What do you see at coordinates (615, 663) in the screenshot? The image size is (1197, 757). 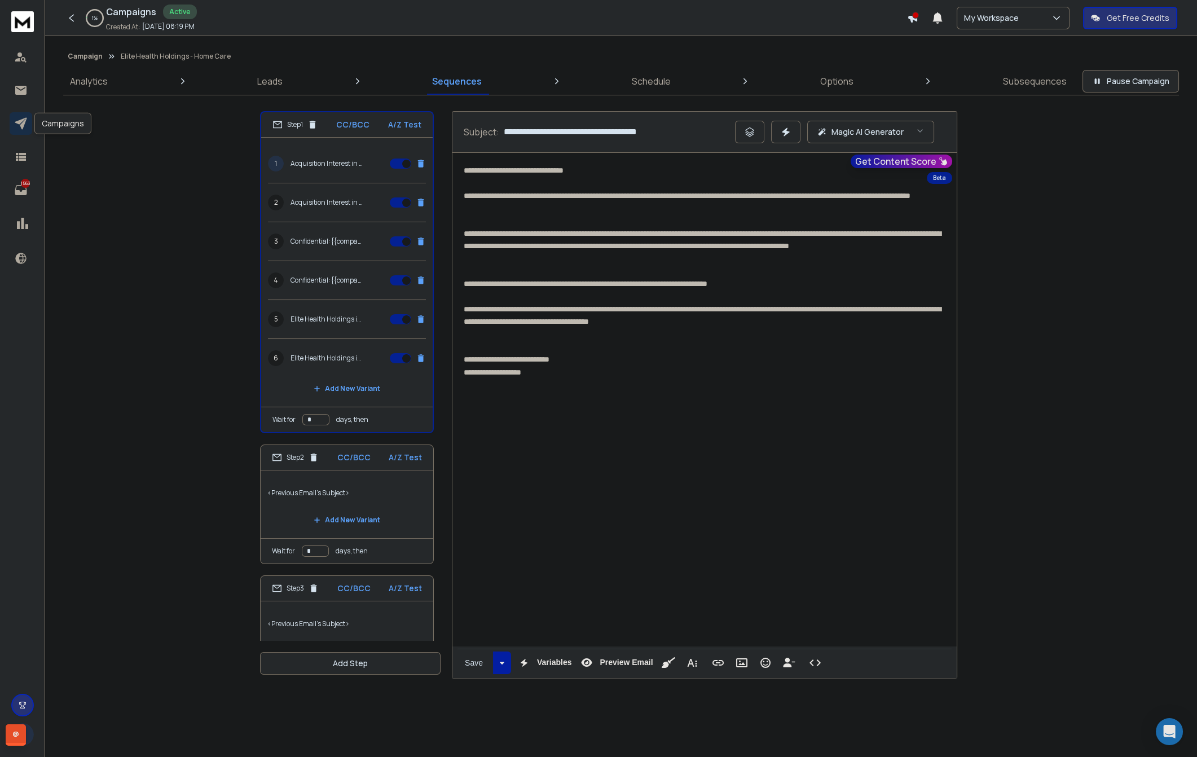 I see `button: Preview Email` at bounding box center [615, 663].